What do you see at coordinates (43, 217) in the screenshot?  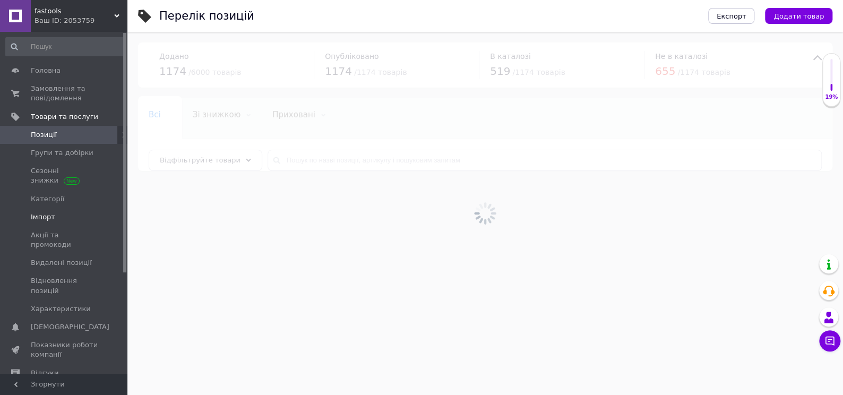 I see `span: Імпорт` at bounding box center [43, 217].